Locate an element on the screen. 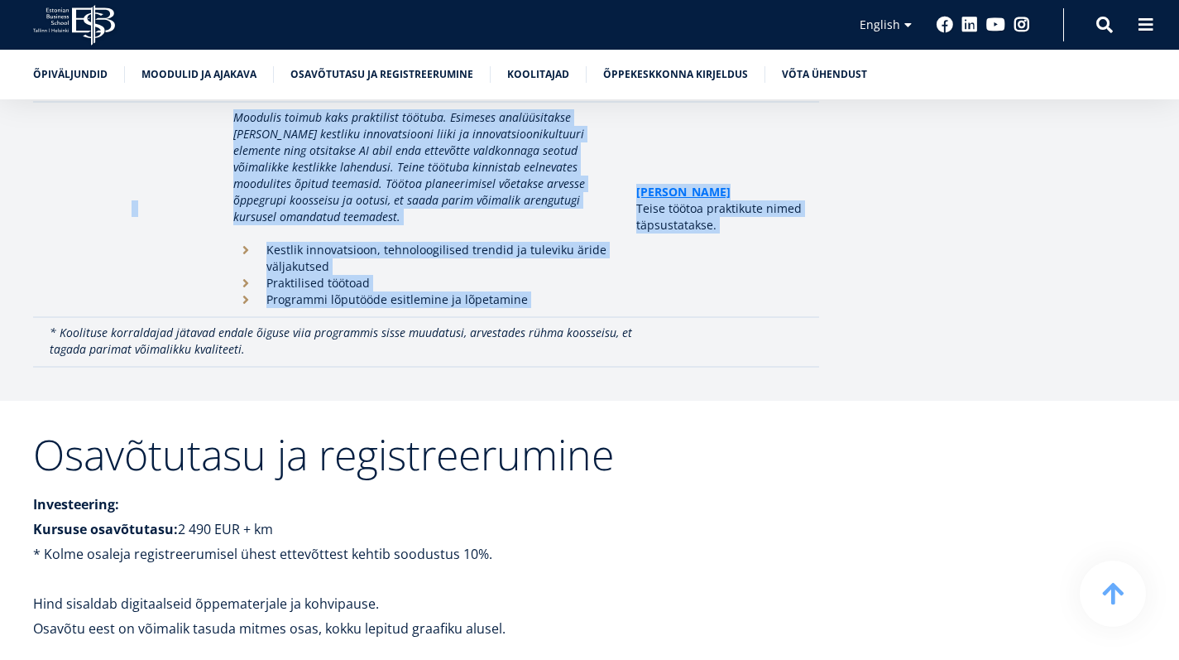  a: Õpiväljundid is located at coordinates (70, 74).